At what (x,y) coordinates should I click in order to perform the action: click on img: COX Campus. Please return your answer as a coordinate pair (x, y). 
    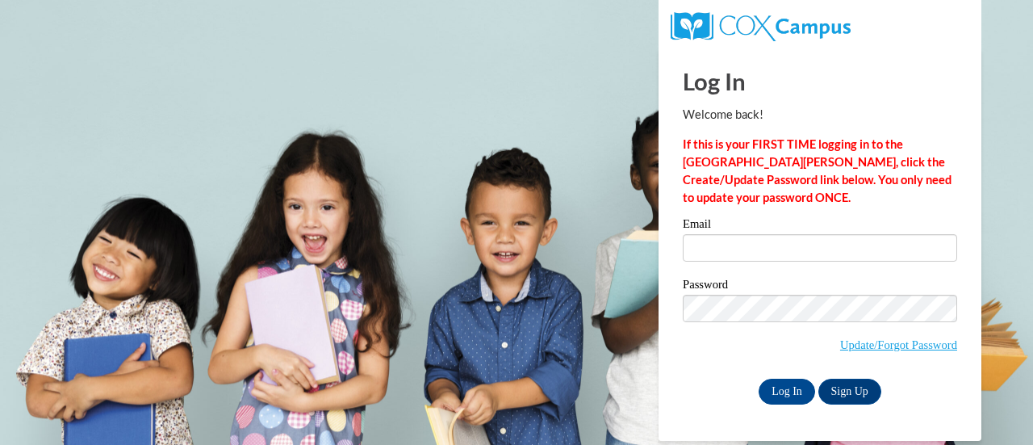
    Looking at the image, I should click on (760, 27).